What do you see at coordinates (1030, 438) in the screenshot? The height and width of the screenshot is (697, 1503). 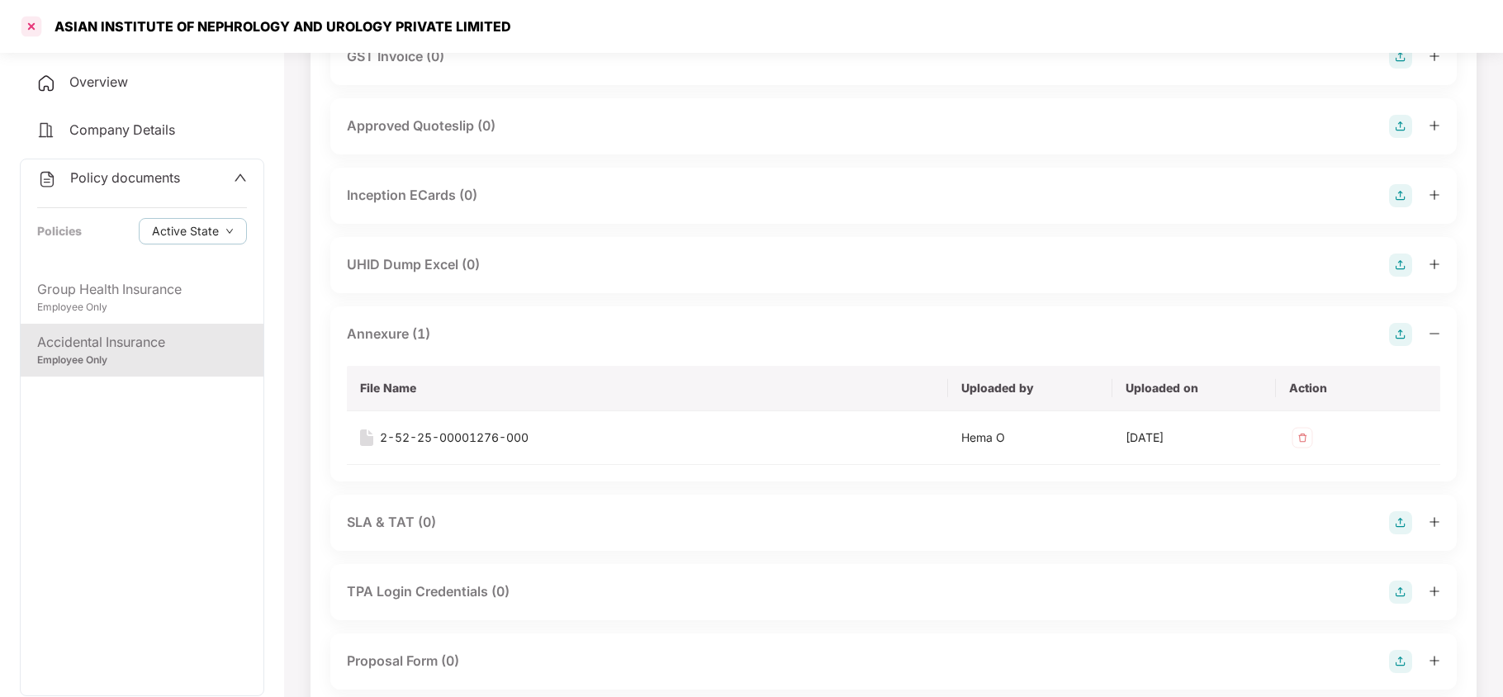 I see `div: Hema O` at bounding box center [1030, 438].